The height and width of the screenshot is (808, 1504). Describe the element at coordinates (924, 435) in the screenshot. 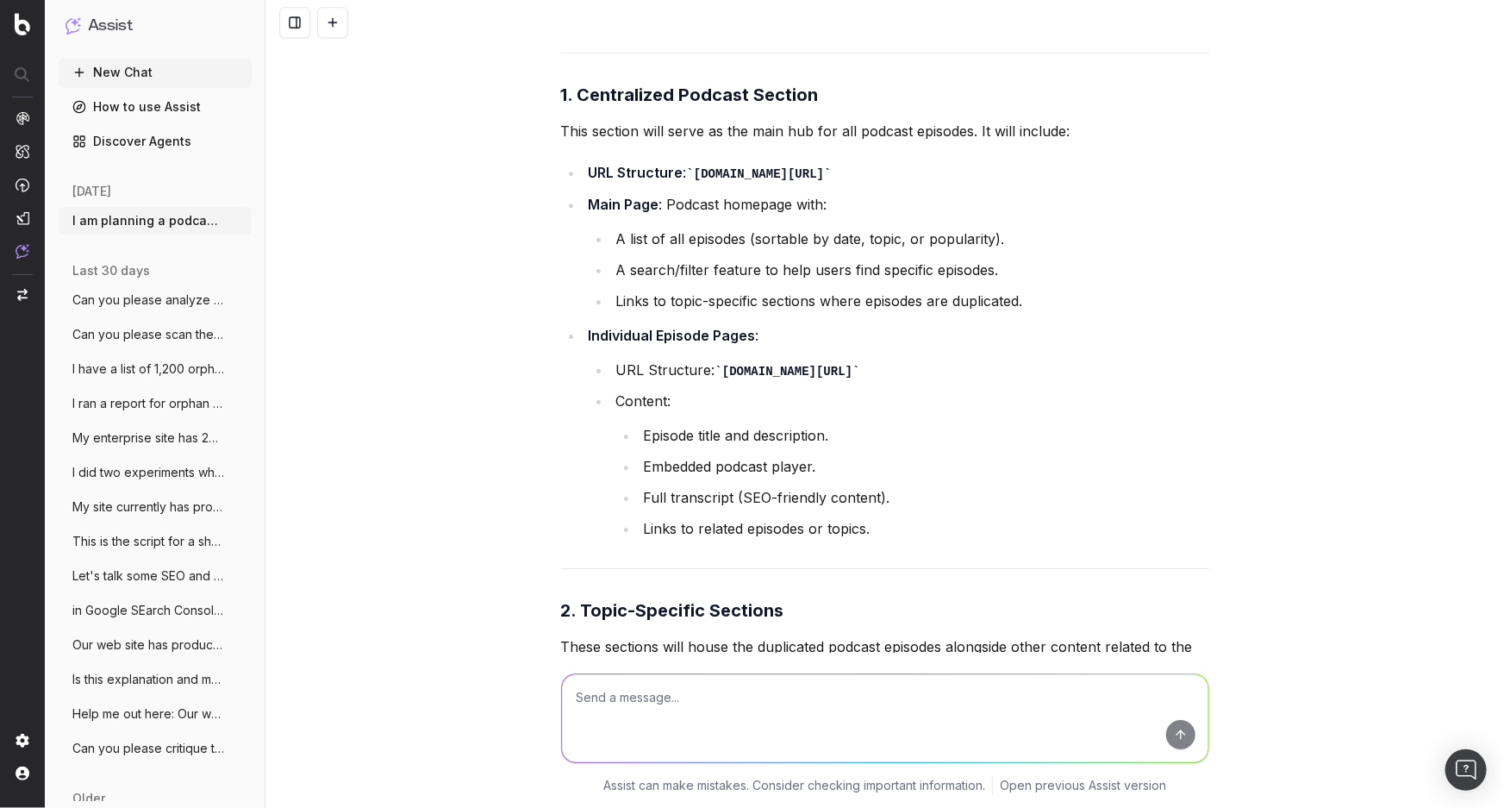

I see `li: Episode title and description.` at that location.